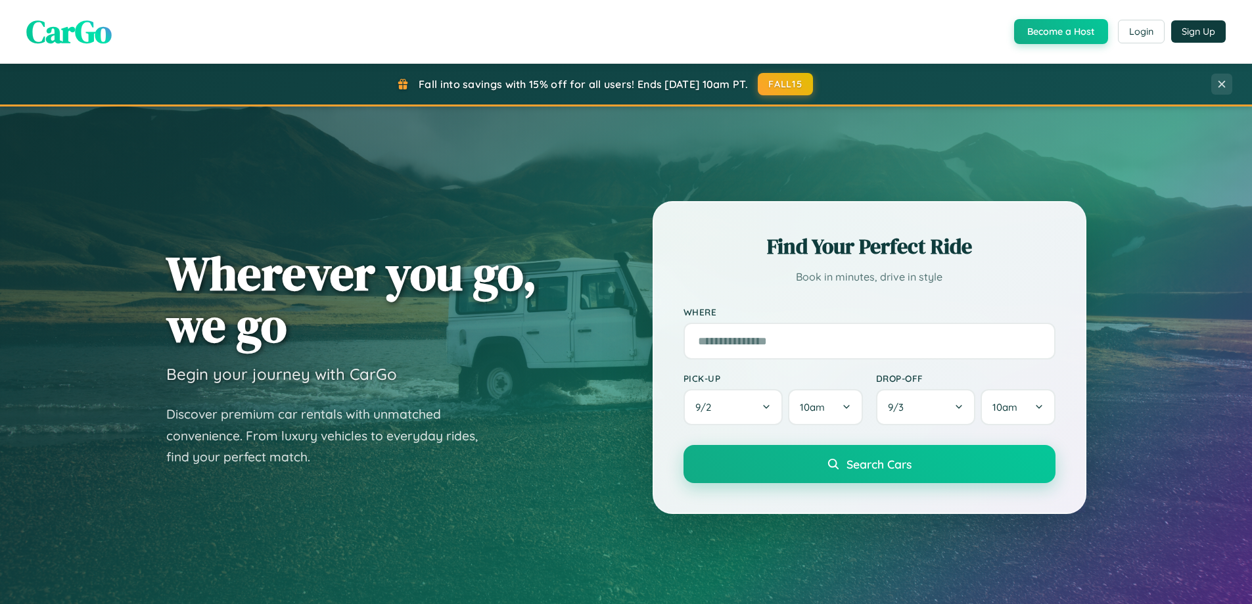 This screenshot has width=1252, height=604. What do you see at coordinates (786, 84) in the screenshot?
I see `button: FALL15` at bounding box center [786, 84].